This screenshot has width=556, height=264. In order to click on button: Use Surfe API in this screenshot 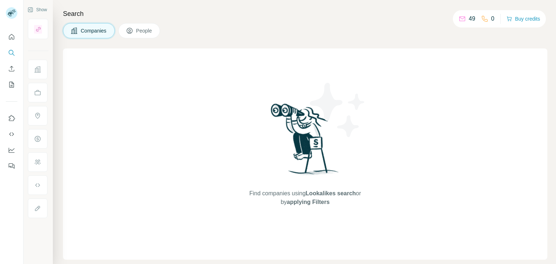, I will do `click(12, 134)`.